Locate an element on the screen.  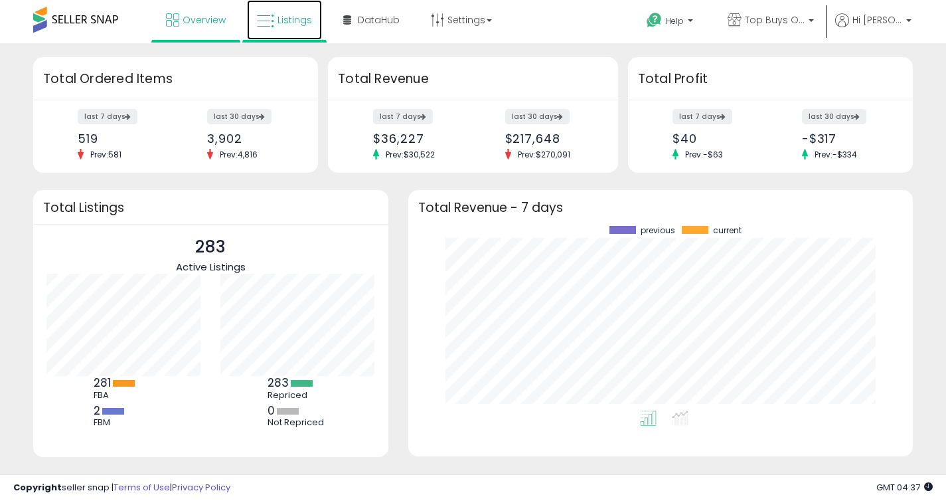
div: 519 is located at coordinates (121, 138).